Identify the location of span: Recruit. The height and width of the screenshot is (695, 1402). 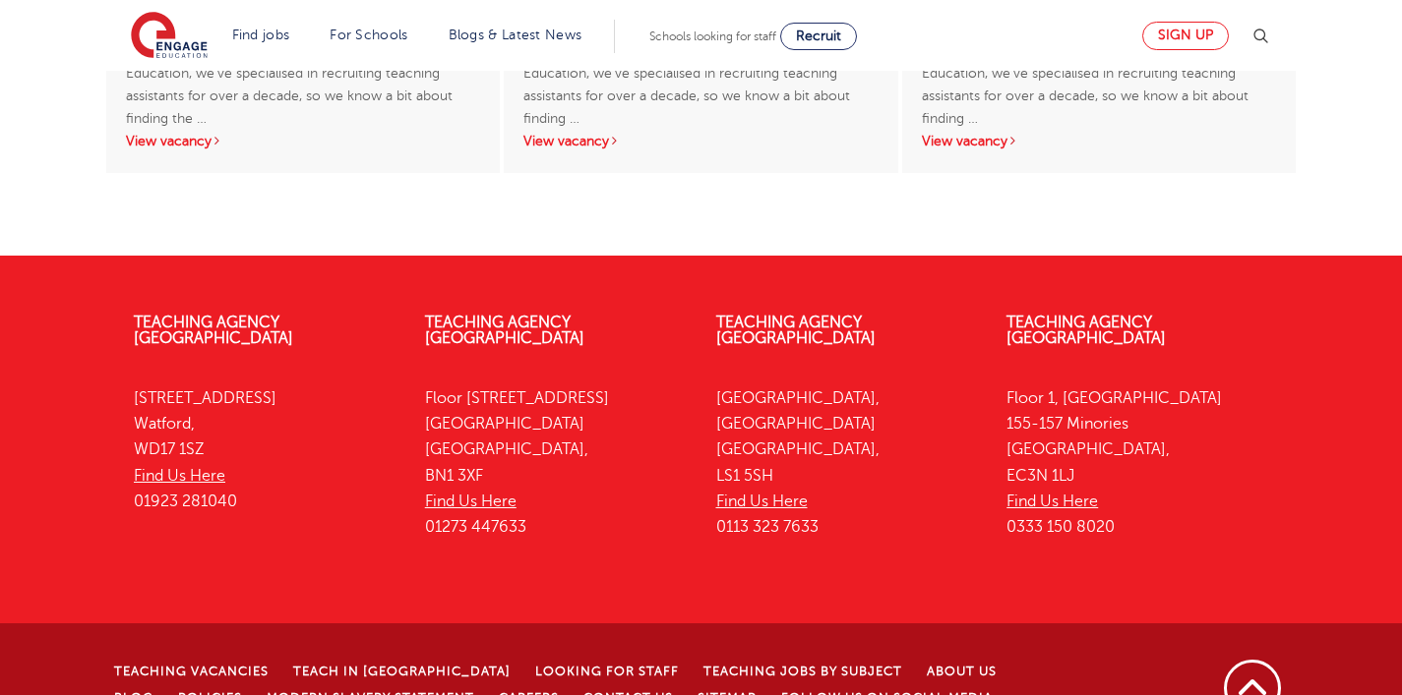
(818, 35).